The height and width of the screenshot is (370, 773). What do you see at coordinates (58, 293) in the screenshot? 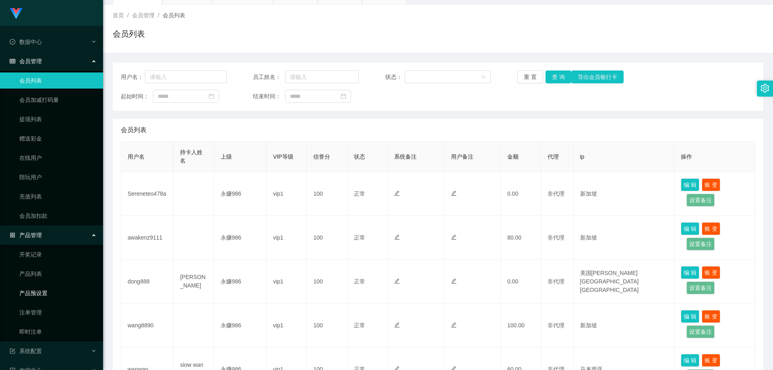
I see `a: 产品预设置` at bounding box center [58, 293].